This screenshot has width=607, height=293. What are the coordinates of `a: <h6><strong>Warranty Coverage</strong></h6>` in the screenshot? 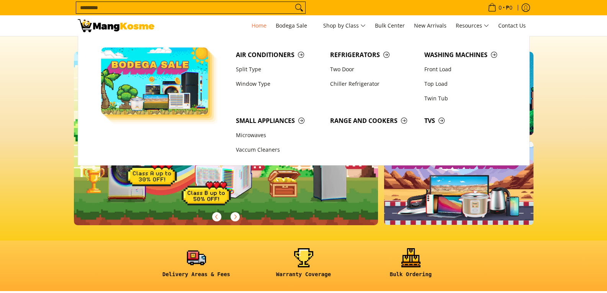 It's located at (304, 266).